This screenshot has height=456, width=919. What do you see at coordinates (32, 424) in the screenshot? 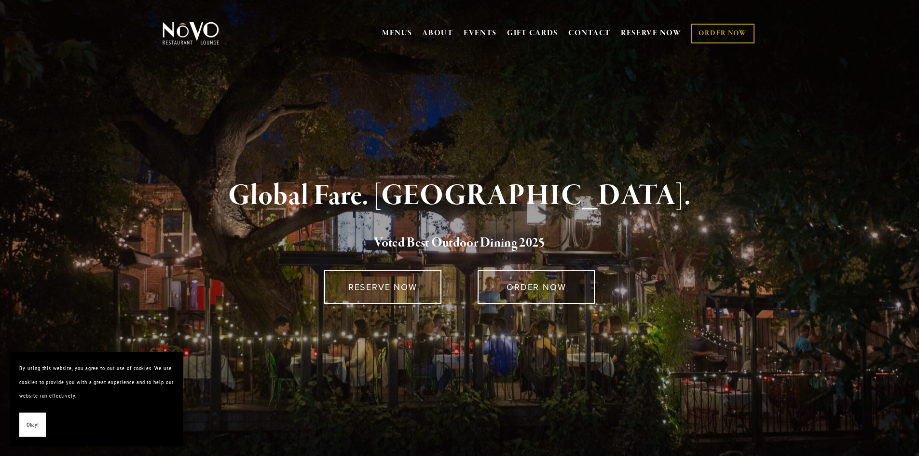
I see `span: Okay!` at bounding box center [32, 424].